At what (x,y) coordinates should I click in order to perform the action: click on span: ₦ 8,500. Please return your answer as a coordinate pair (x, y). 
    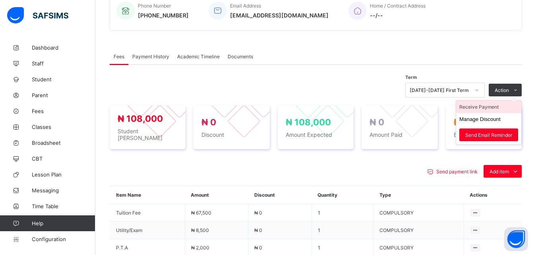
    Looking at the image, I should click on (200, 230).